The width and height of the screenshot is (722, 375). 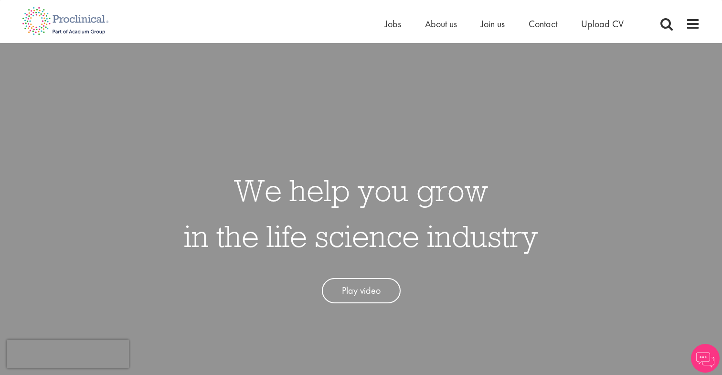 I want to click on h1: We help you grow in the life science industry, so click(x=361, y=213).